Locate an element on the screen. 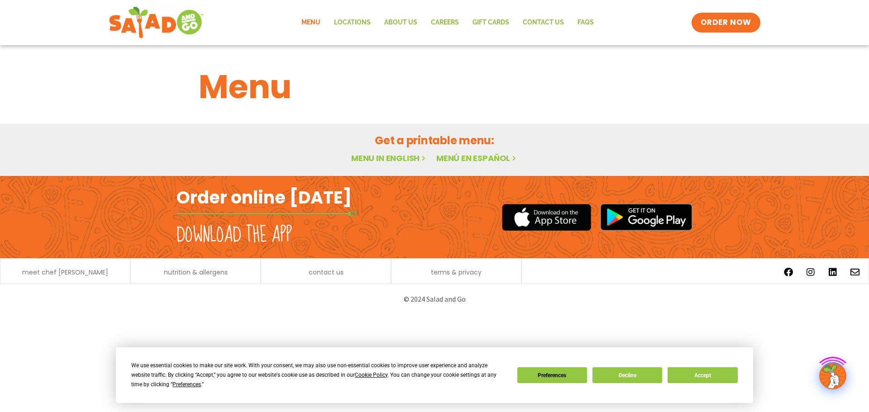 The height and width of the screenshot is (412, 869). a: Locations is located at coordinates (352, 23).